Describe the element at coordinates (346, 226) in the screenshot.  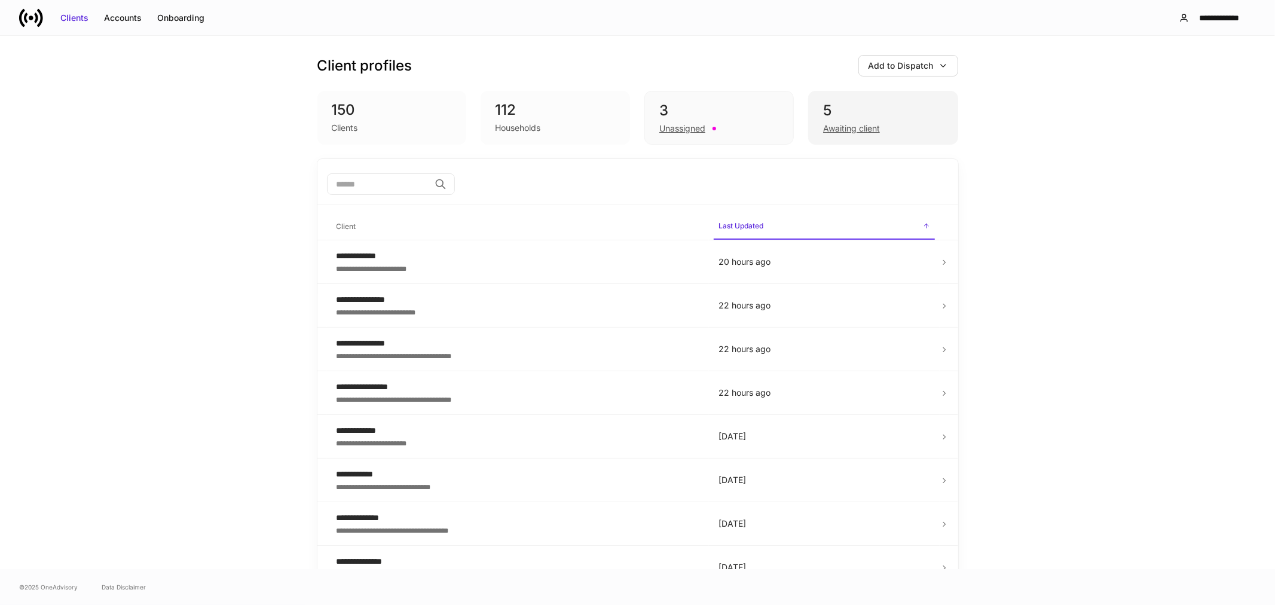
I see `h6: Client` at that location.